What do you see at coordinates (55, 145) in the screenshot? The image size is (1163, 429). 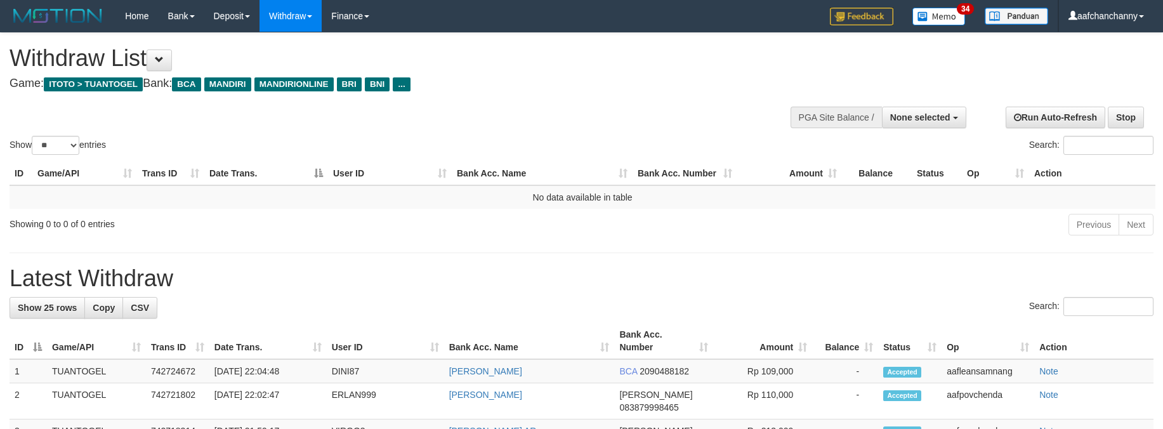 I see `select: Showentries` at bounding box center [55, 145].